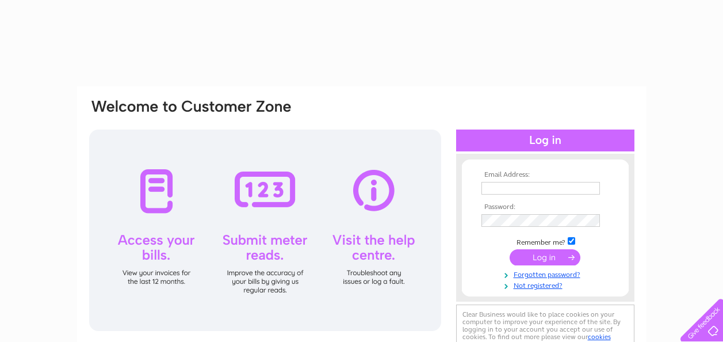 The width and height of the screenshot is (723, 342). Describe the element at coordinates (546, 273) in the screenshot. I see `a: Forgotten password?` at that location.